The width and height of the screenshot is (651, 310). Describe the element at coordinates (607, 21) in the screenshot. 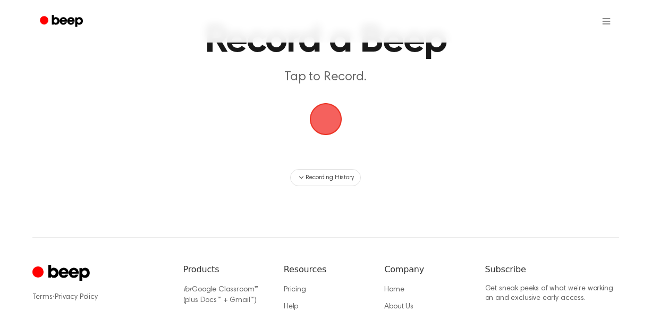

I see `button: Open menu` at that location.